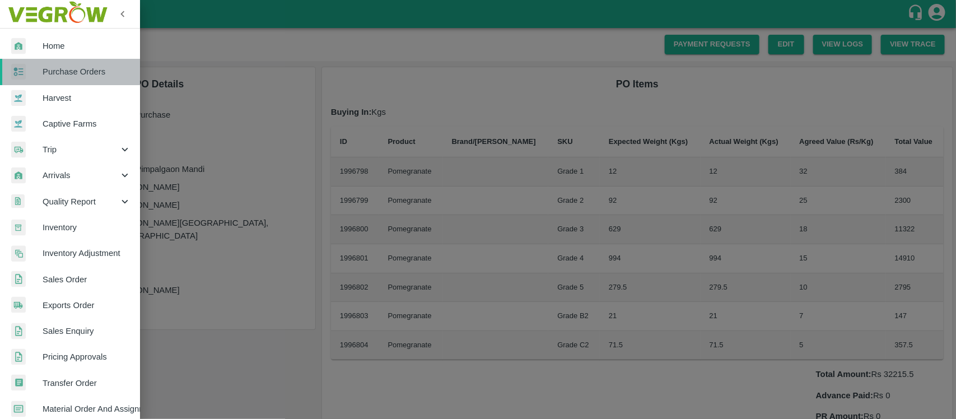 This screenshot has width=956, height=419. I want to click on span: Exports Order, so click(87, 305).